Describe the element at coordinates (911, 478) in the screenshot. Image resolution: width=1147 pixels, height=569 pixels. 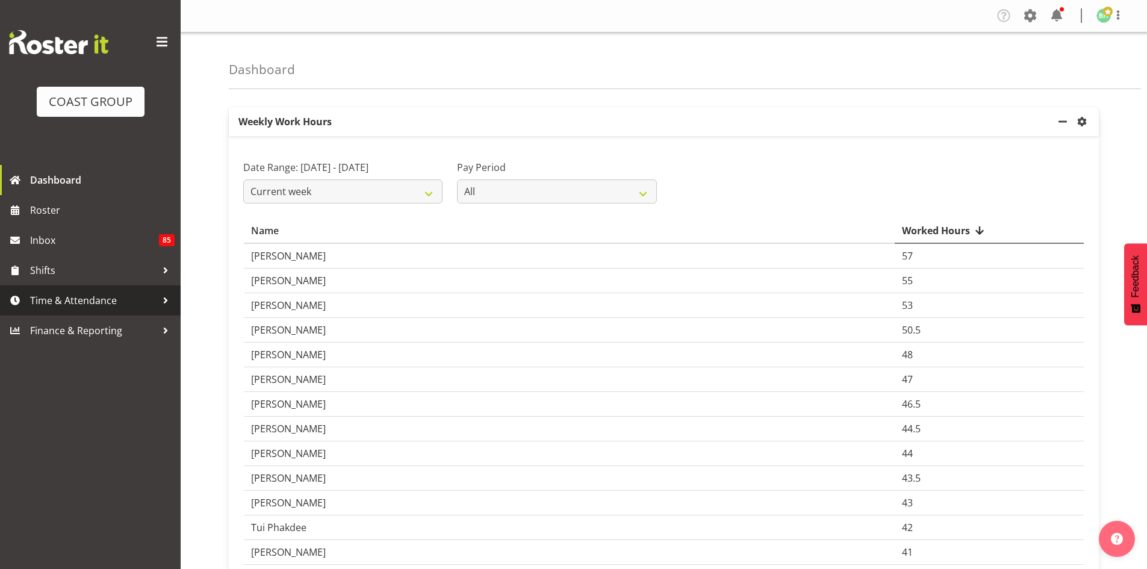
I see `span: 43.5` at that location.